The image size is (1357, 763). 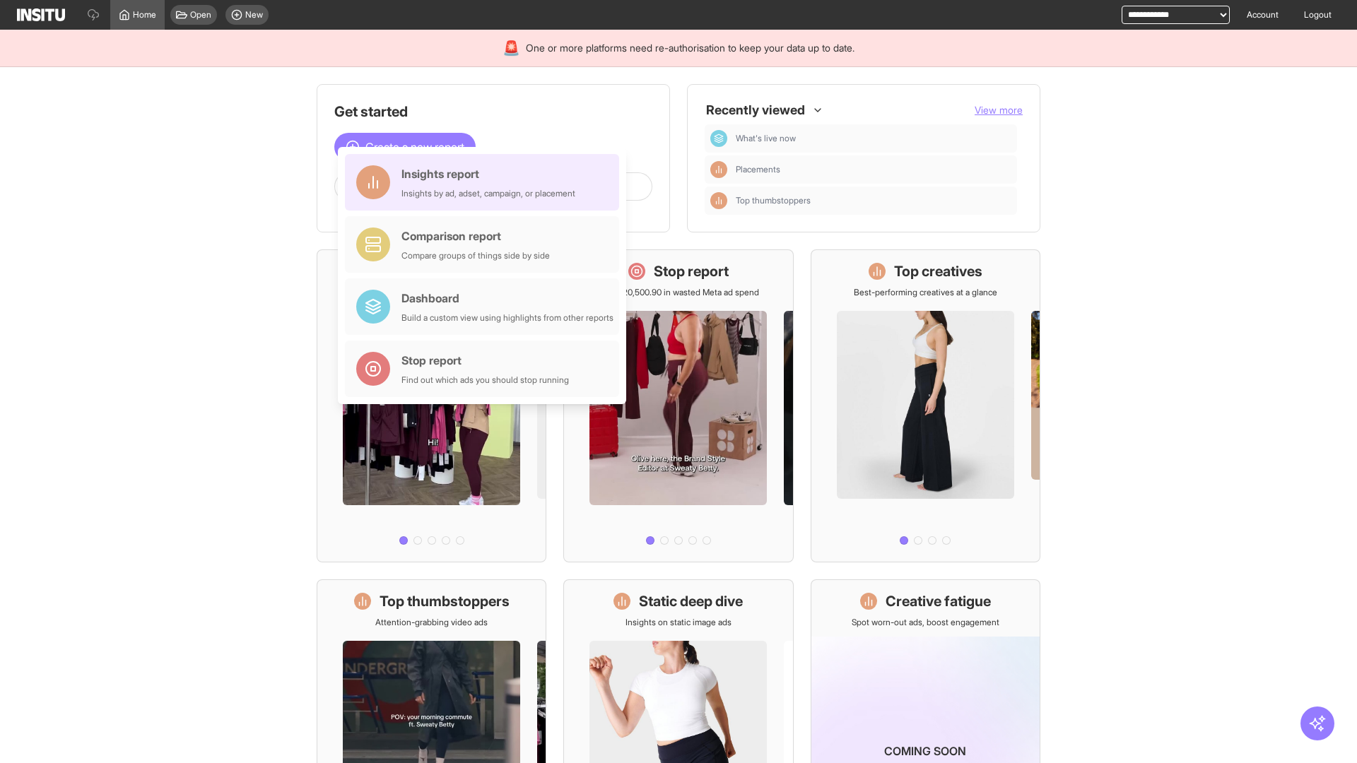 I want to click on span: View more, so click(x=999, y=110).